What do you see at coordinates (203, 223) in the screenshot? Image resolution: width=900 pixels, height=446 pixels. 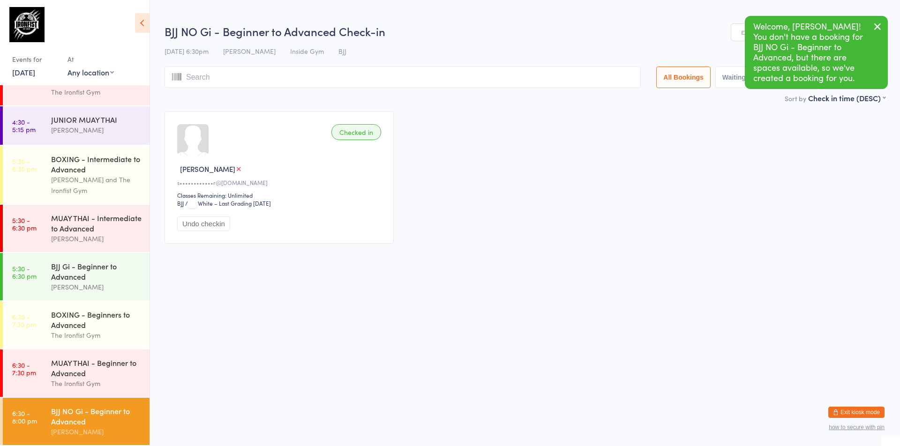 I see `button: Undo checkin` at bounding box center [203, 223].